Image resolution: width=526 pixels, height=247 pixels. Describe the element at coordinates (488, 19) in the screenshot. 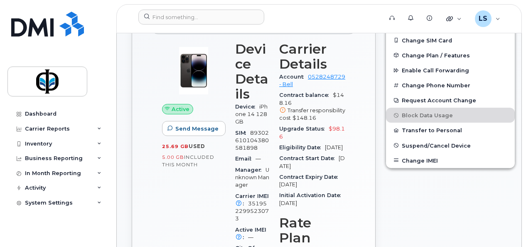

I see `div: Luciann Sacrey` at that location.